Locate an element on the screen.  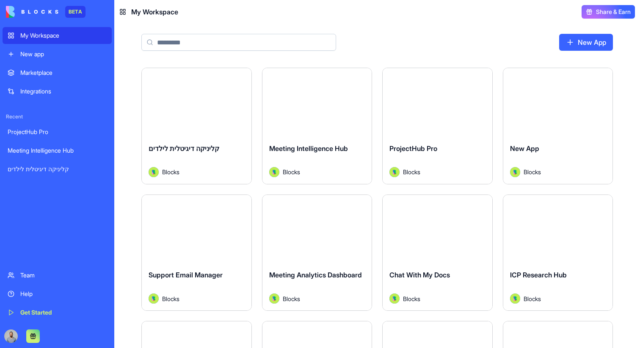
span: Meeting Intelligence Hub is located at coordinates (309, 149).